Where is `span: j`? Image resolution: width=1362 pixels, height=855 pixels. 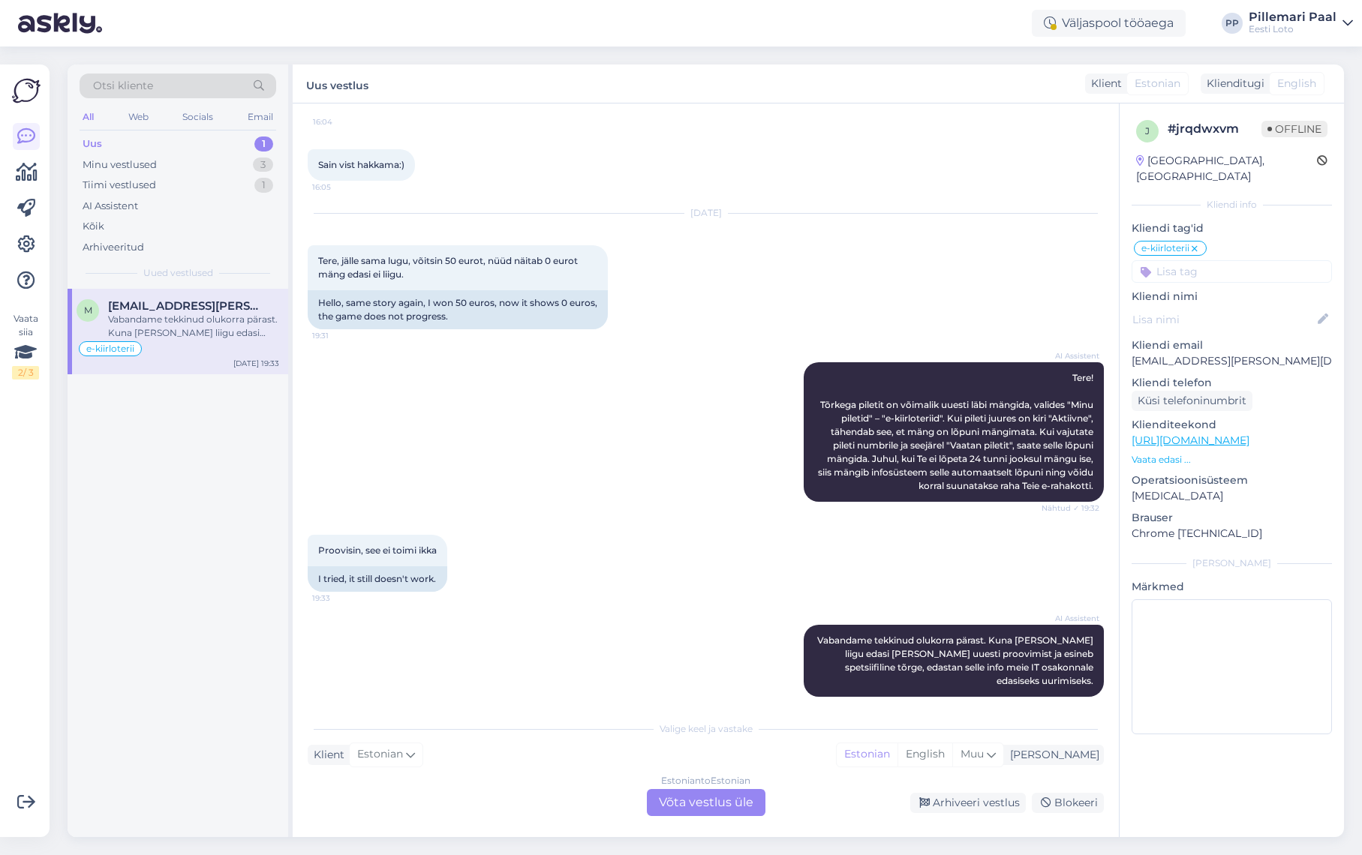 span: j is located at coordinates (1147, 131).